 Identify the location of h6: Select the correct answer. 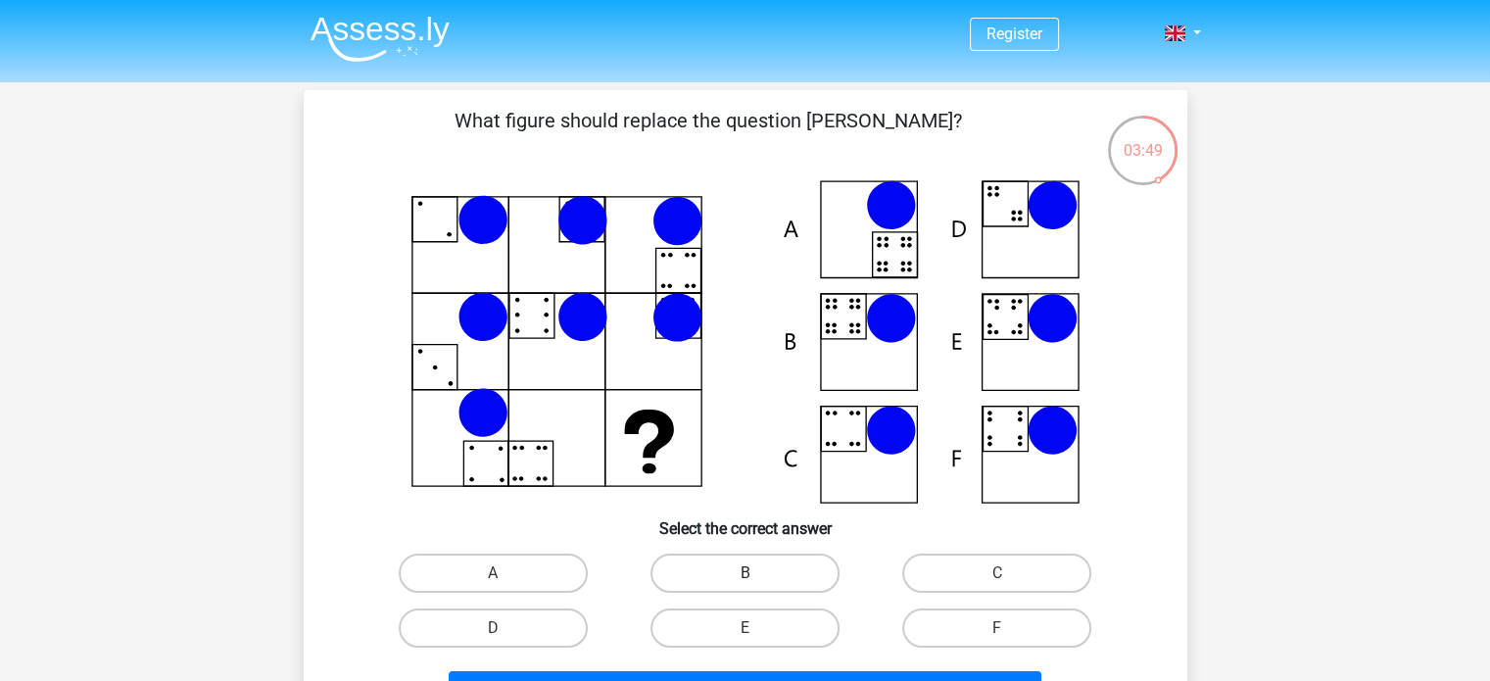
(745, 520).